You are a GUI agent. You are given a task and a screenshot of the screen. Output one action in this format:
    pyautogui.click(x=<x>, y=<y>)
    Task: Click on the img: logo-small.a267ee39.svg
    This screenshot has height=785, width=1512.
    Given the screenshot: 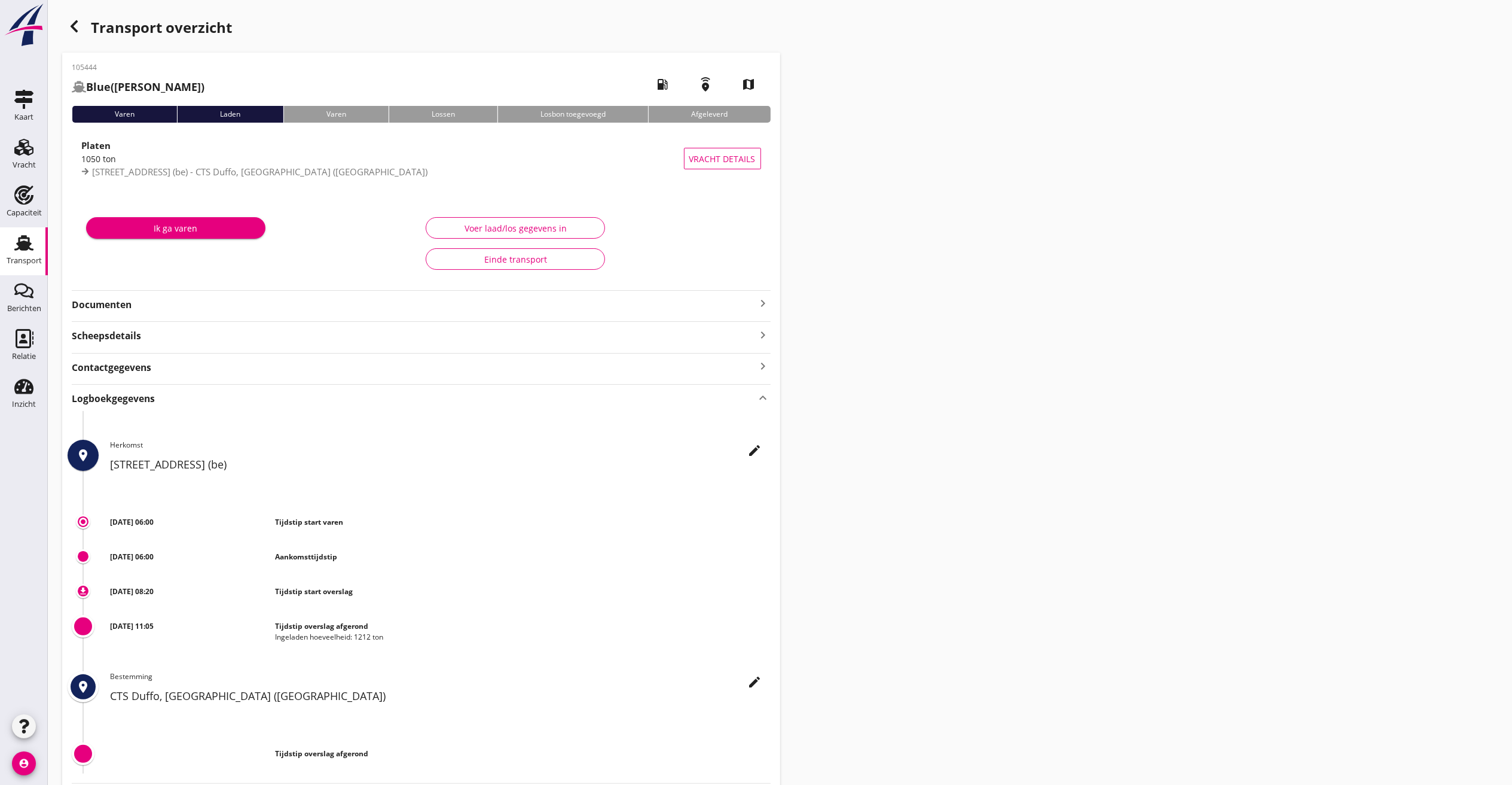 What is the action you would take?
    pyautogui.click(x=24, y=25)
    